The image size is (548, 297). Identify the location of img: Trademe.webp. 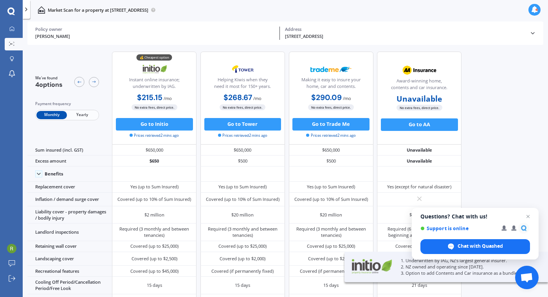
(331, 69).